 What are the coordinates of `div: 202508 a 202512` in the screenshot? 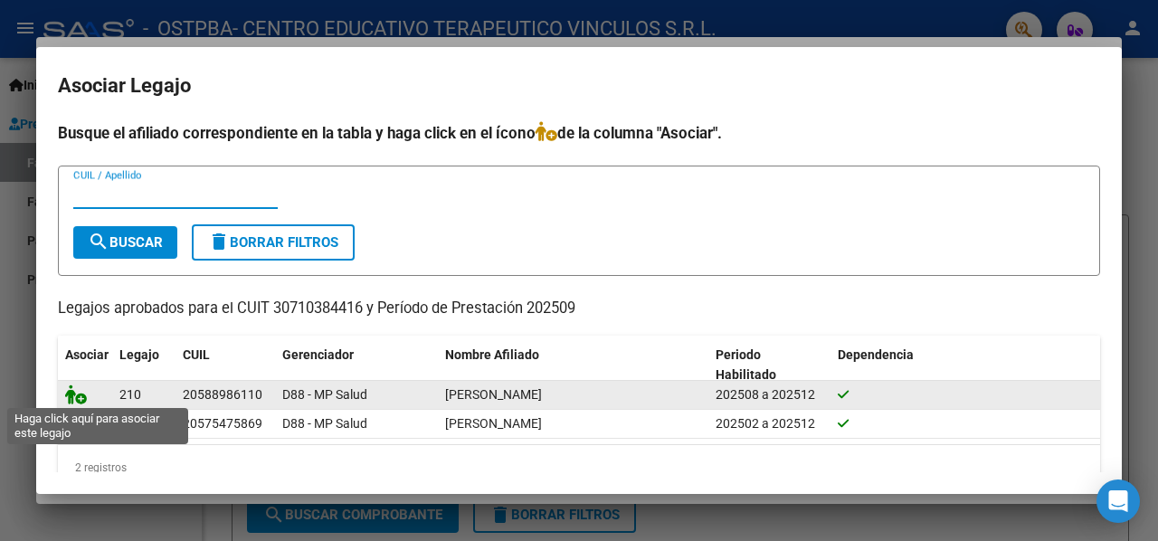 It's located at (769, 395).